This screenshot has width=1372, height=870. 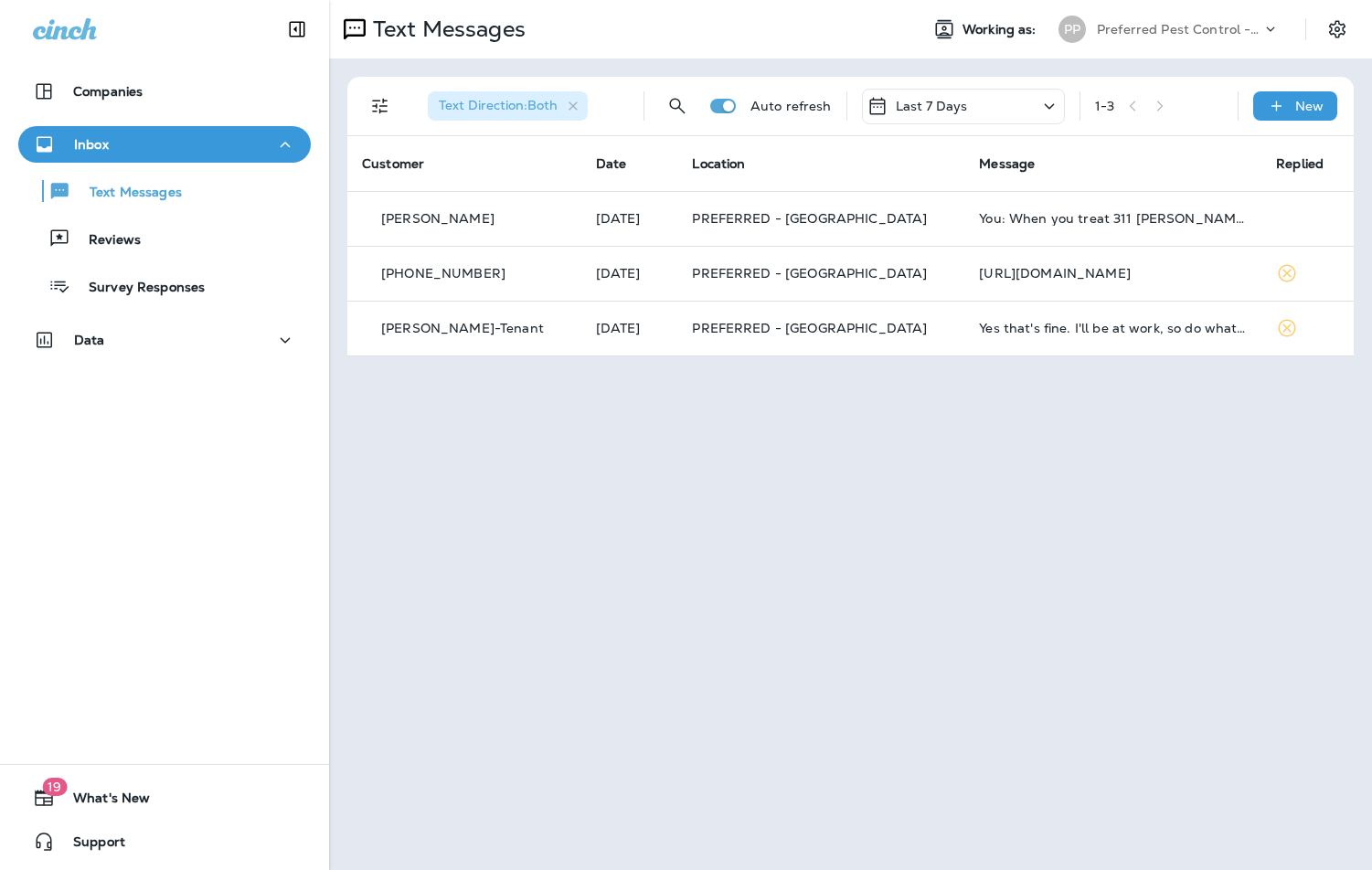 What do you see at coordinates (165, 144) in the screenshot?
I see `button: Inbox` at bounding box center [165, 144].